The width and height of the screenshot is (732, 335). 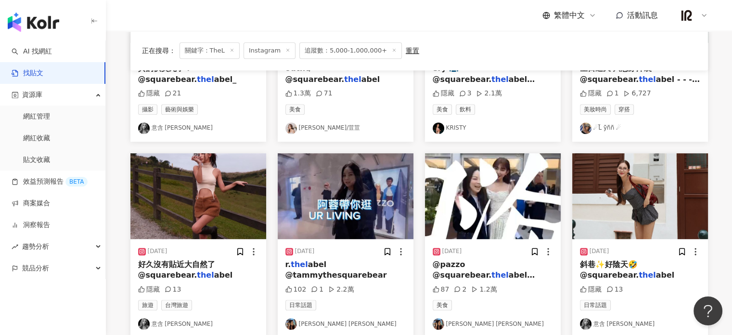 What do you see at coordinates (640, 128) in the screenshot?
I see `a: KOL Avatar☄︎L̆̈ y̆̈n̆̈n̆̈ ☄︎` at bounding box center [640, 128].